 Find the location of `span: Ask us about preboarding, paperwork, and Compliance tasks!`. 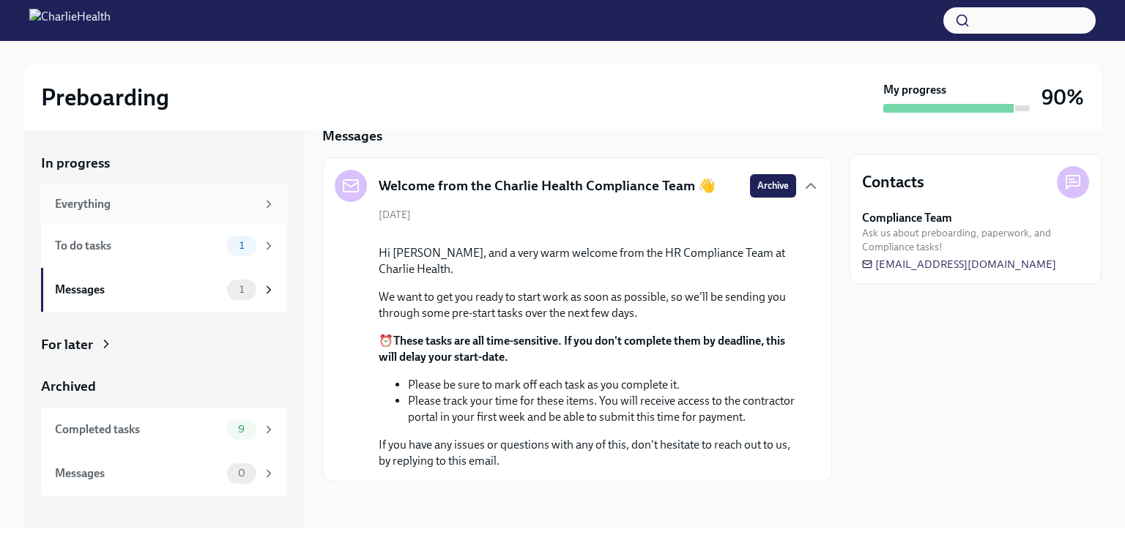

span: Ask us about preboarding, paperwork, and Compliance tasks! is located at coordinates (975, 240).